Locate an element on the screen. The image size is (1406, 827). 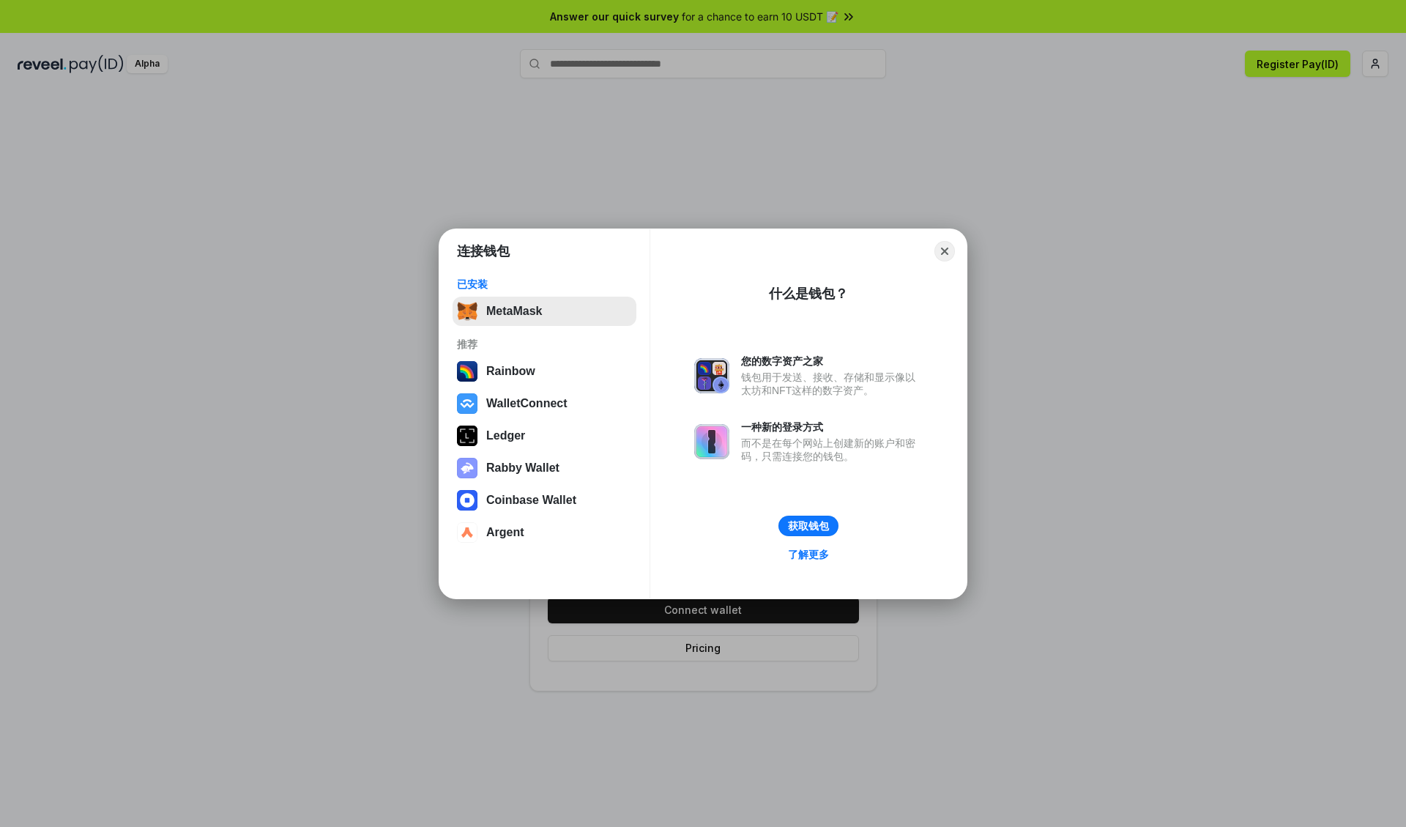
div: 而不是在每个网站上创建新的账户和密码，只需连接您的钱包。 is located at coordinates (832, 450).